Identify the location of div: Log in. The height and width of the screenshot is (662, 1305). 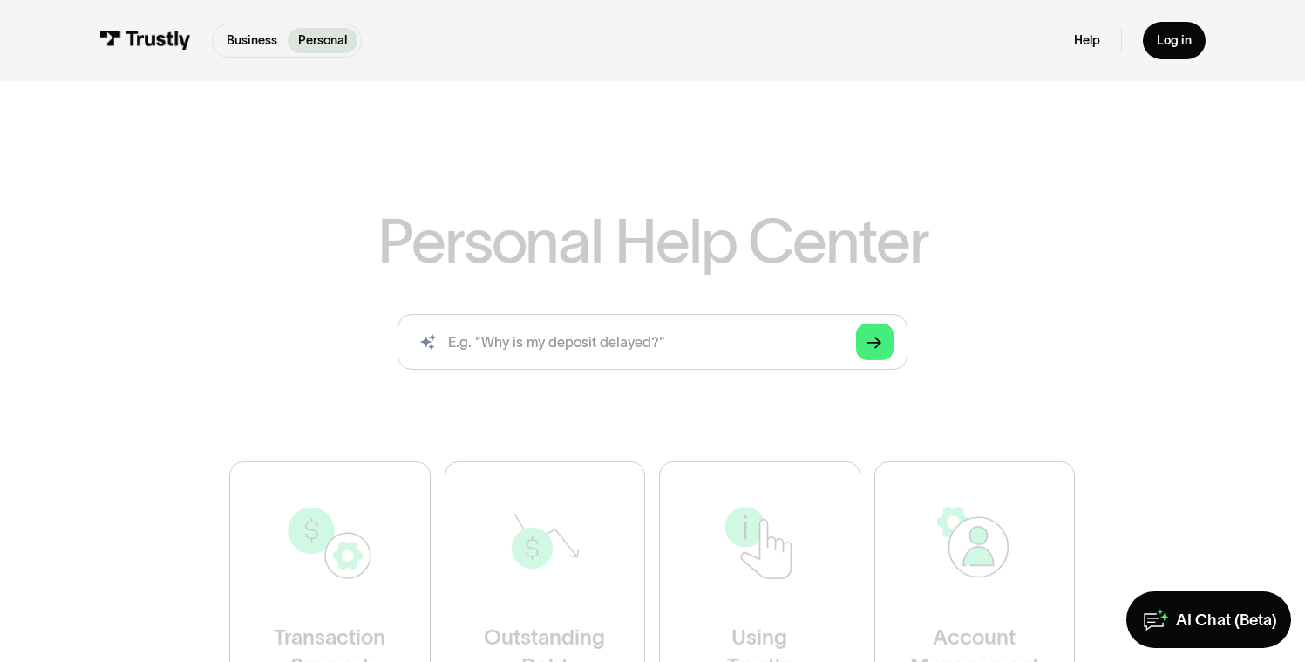
(1174, 40).